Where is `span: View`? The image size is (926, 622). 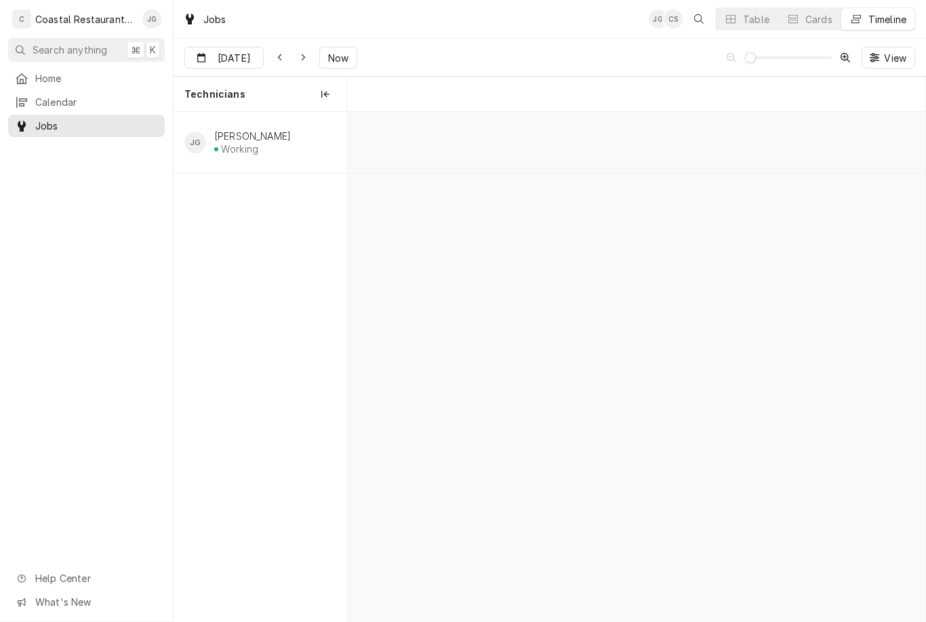 span: View is located at coordinates (895, 58).